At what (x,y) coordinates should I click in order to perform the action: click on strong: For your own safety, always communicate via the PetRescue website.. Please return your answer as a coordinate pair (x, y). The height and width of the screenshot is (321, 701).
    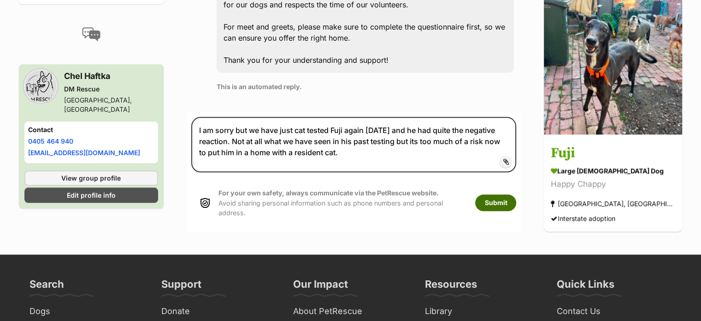
    Looking at the image, I should click on (329, 192).